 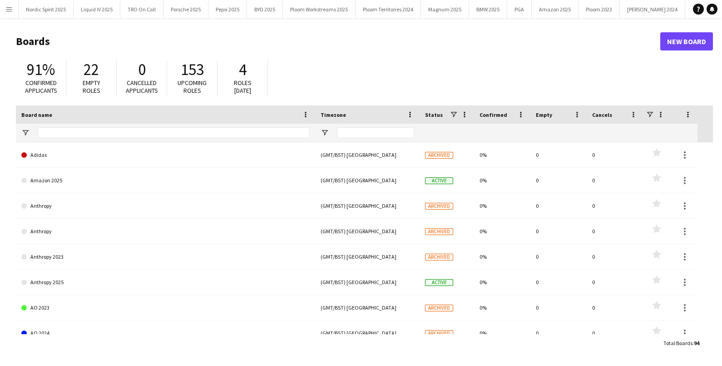 I want to click on button: Ploom 2023, so click(x=599, y=9).